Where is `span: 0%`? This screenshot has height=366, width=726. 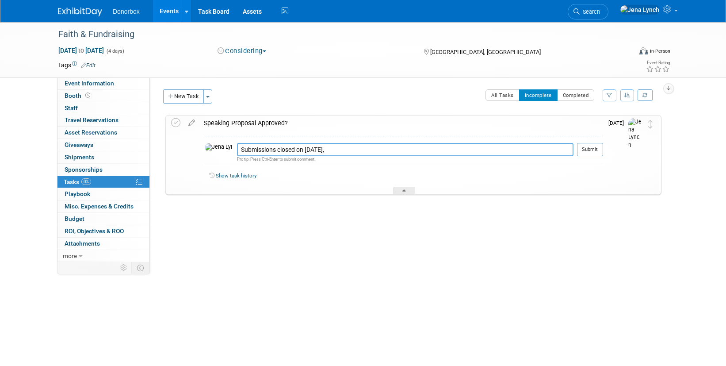
span: 0% is located at coordinates (86, 181).